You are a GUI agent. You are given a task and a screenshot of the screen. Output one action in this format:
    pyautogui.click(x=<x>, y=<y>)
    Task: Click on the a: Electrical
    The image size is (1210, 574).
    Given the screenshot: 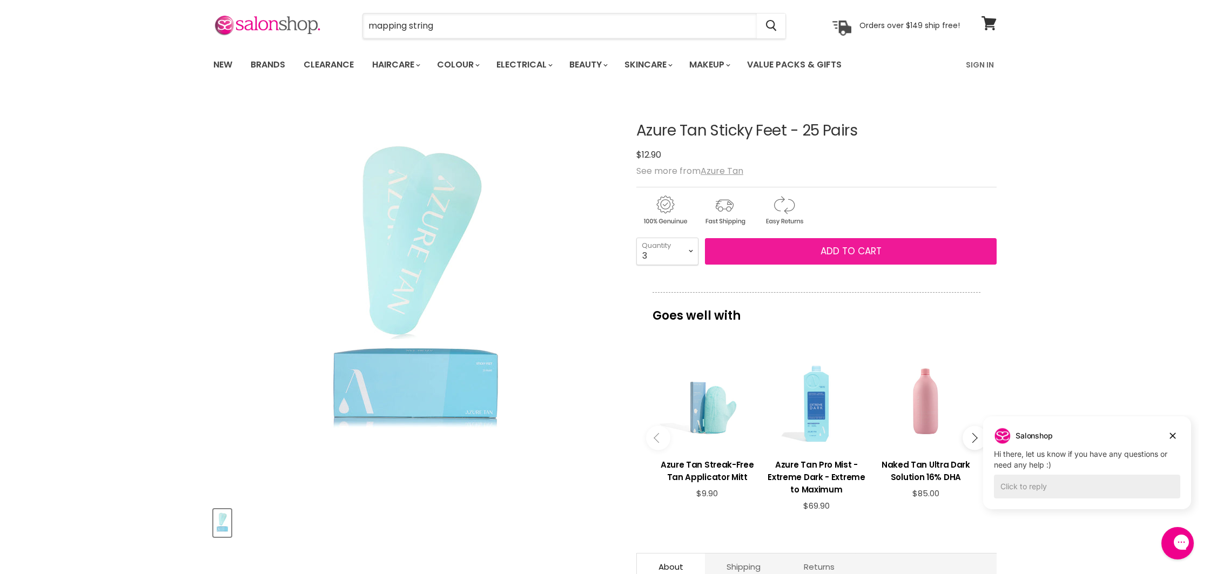 What is the action you would take?
    pyautogui.click(x=524, y=65)
    